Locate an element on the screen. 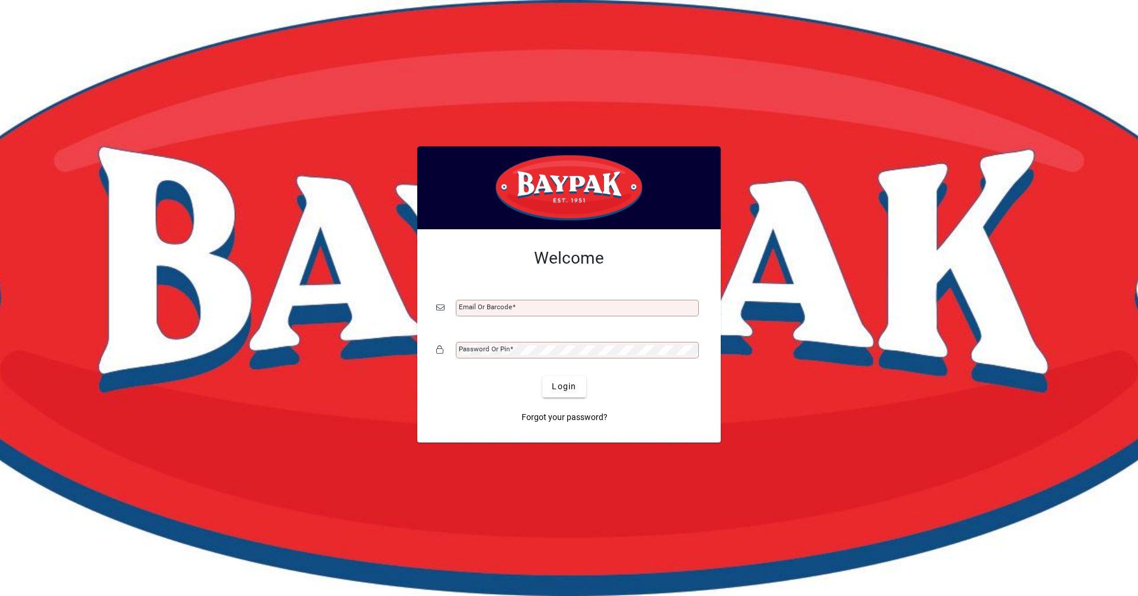 This screenshot has width=1138, height=596. h2: Welcome is located at coordinates (569, 258).